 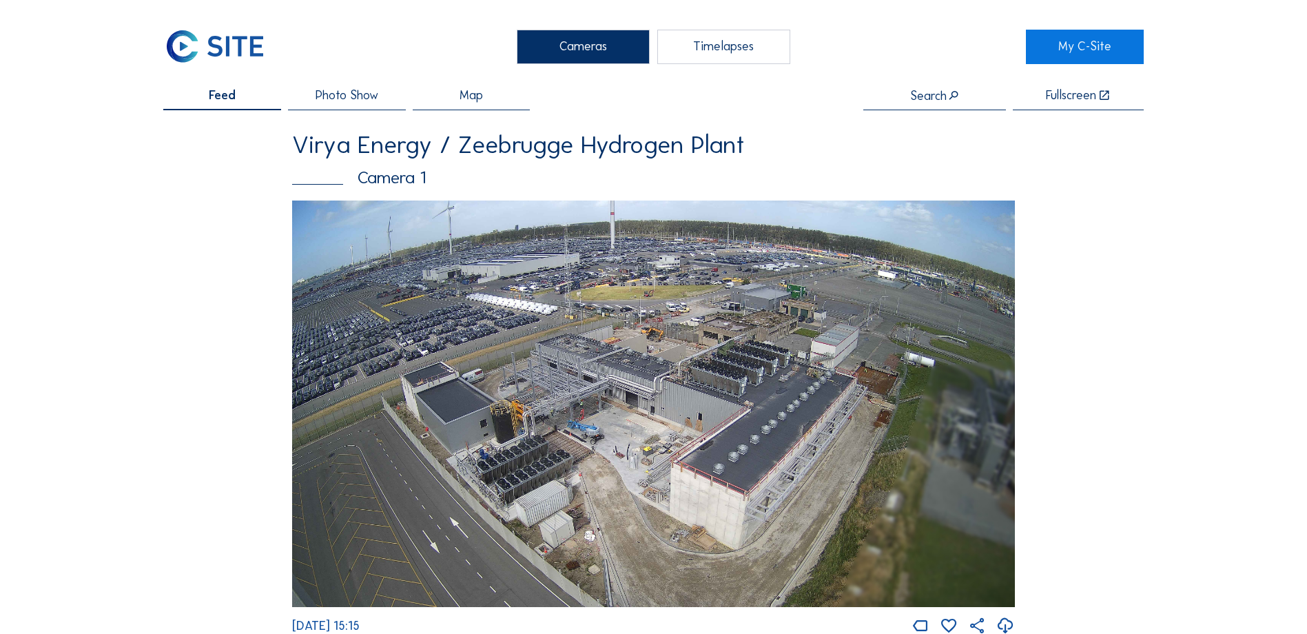 I want to click on div: Cameras, so click(x=583, y=47).